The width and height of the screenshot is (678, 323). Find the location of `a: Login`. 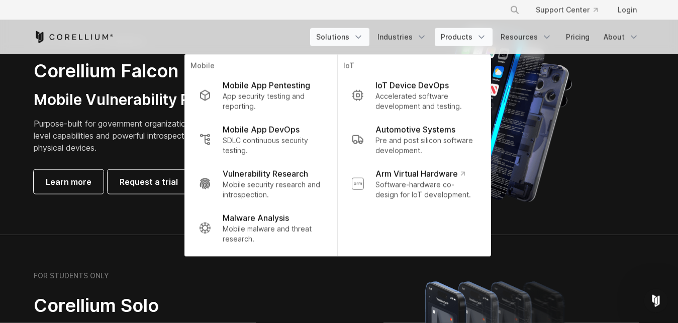

a: Login is located at coordinates (627, 10).